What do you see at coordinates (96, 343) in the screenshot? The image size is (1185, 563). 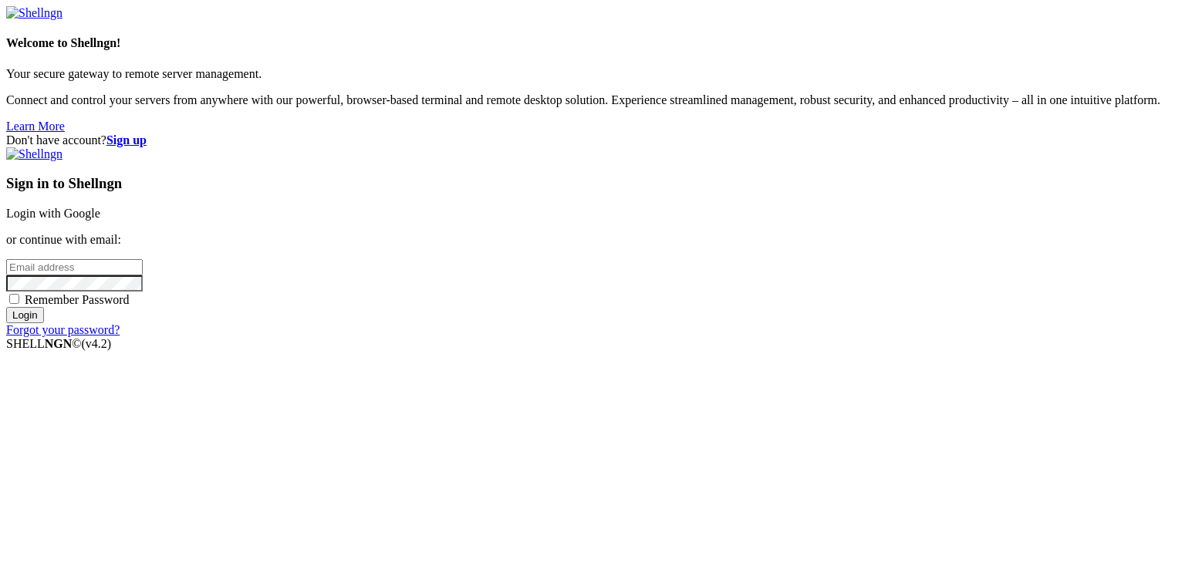 I see `span: 4.2.0` at bounding box center [96, 343].